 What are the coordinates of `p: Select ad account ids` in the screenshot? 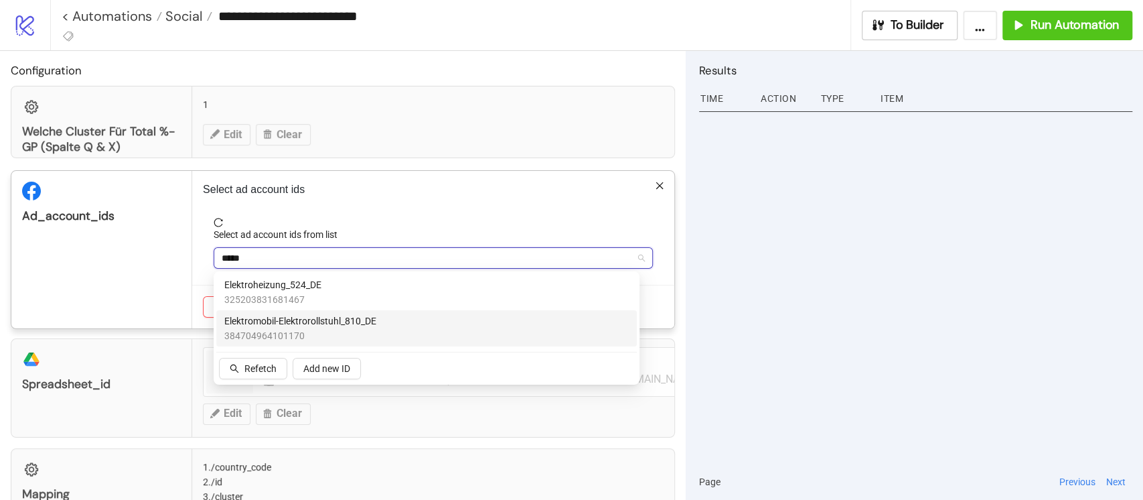 It's located at (433, 190).